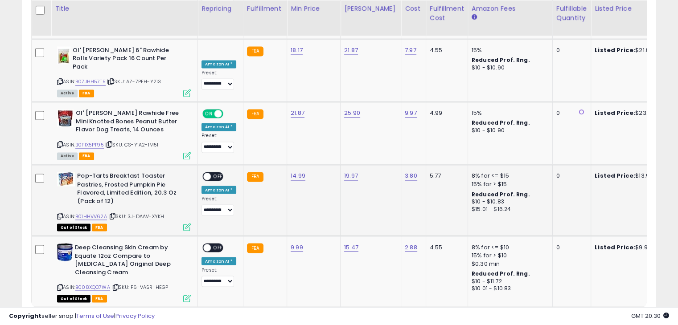  I want to click on img: 514W+ochnHL._SL40_.jpg, so click(65, 252).